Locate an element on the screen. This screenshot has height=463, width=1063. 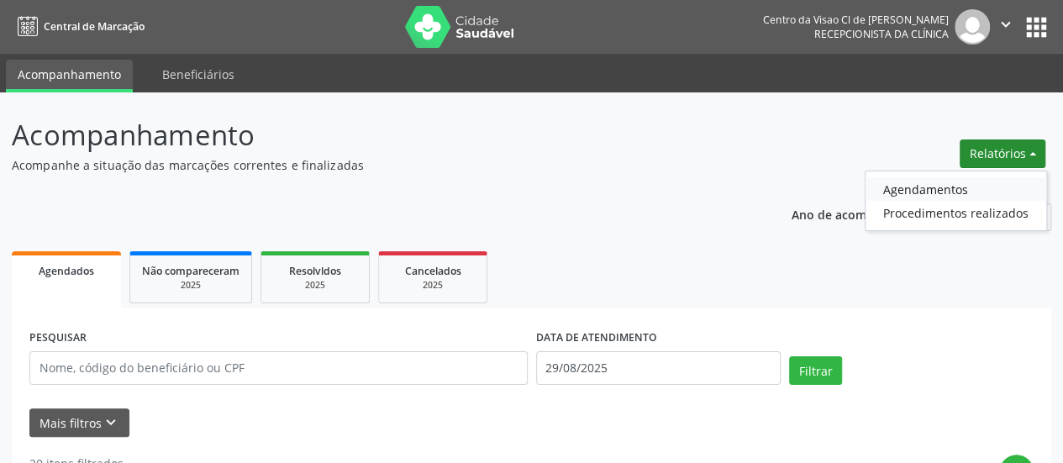
input: Nome, código do beneficiário ou CPF is located at coordinates (278, 368).